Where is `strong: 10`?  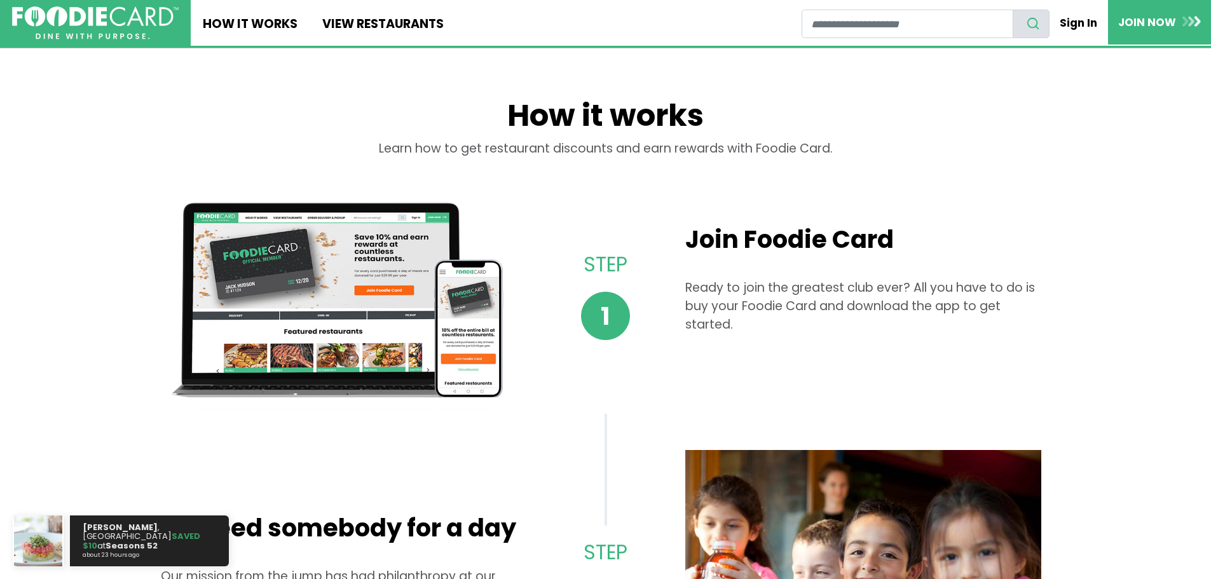
strong: 10 is located at coordinates (93, 545).